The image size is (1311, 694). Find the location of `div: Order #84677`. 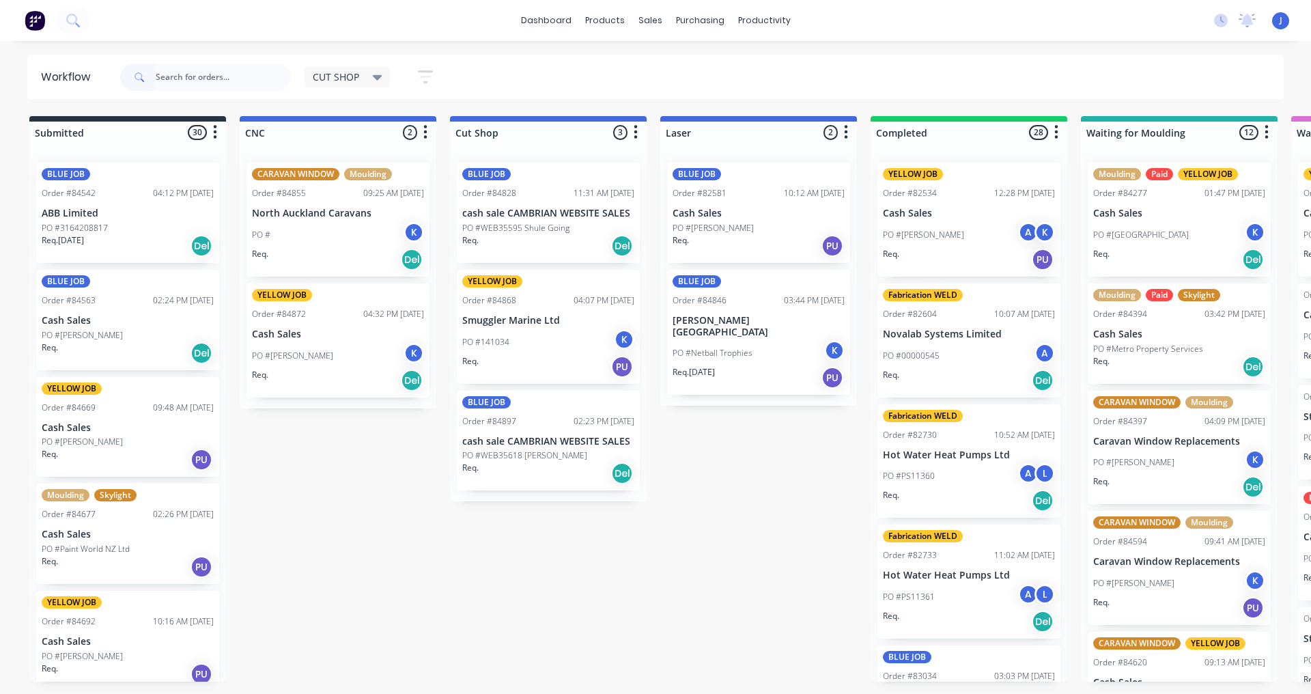

div: Order #84677 is located at coordinates (68, 514).